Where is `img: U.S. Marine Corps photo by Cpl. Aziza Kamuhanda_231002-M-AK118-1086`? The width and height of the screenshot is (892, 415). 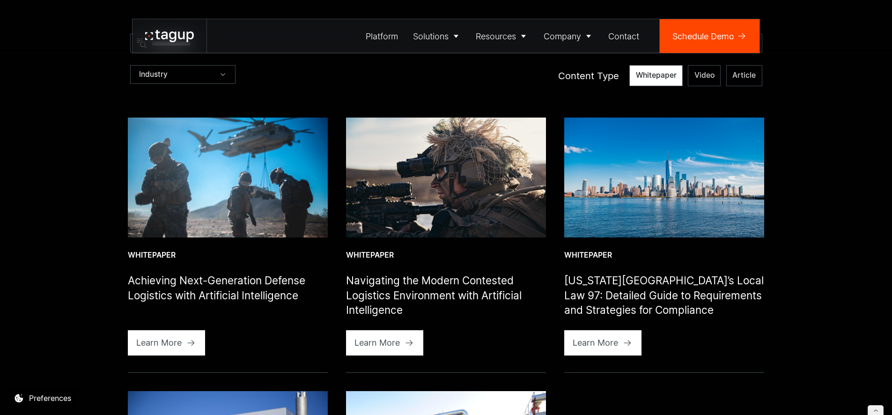 img: U.S. Marine Corps photo by Cpl. Aziza Kamuhanda_231002-M-AK118-1086 is located at coordinates (446, 177).